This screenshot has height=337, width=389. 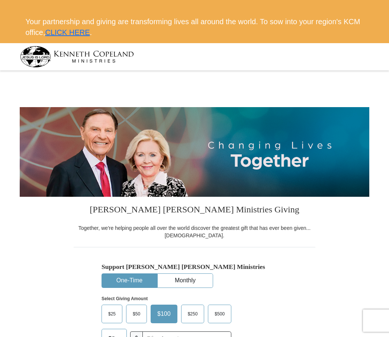 I want to click on span: $50, so click(x=136, y=314).